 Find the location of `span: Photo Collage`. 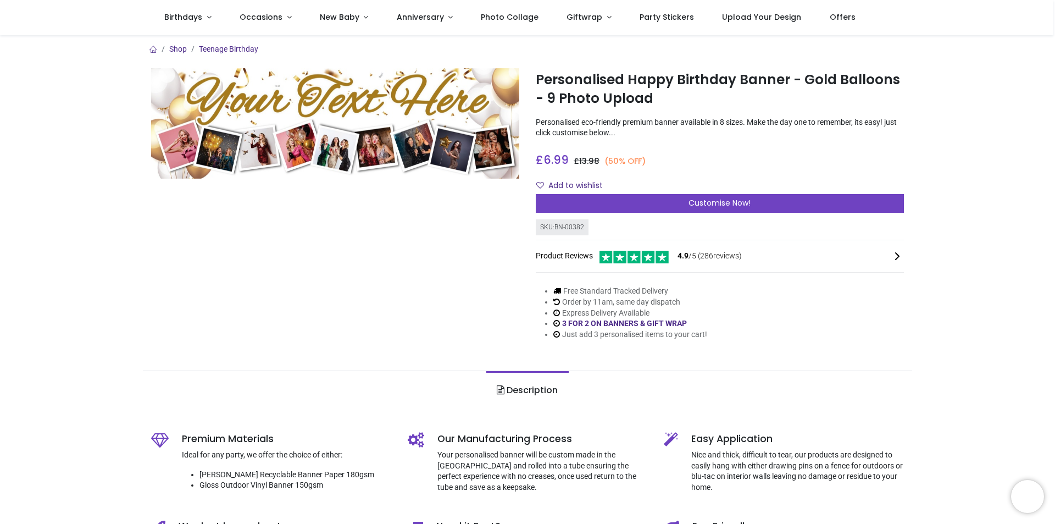

span: Photo Collage is located at coordinates (509, 17).